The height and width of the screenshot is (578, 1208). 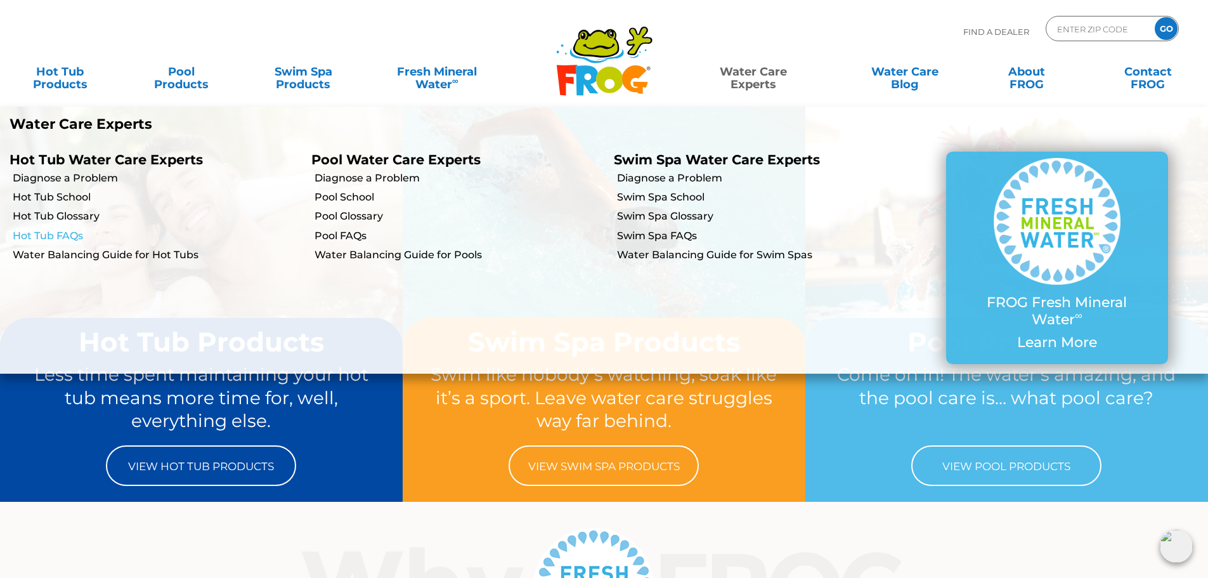 What do you see at coordinates (303, 72) in the screenshot?
I see `a: Swim SpaProducts` at bounding box center [303, 72].